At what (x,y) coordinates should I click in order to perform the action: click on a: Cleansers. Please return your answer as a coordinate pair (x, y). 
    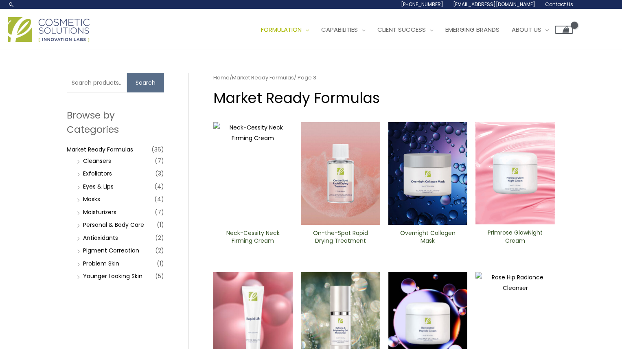
    Looking at the image, I should click on (97, 161).